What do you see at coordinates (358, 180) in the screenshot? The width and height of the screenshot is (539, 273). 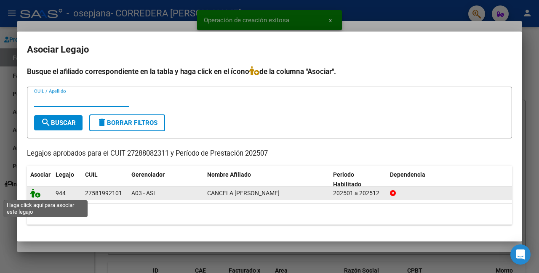 I see `datatable-header-cell: Periodo Habilitado` at bounding box center [358, 180].